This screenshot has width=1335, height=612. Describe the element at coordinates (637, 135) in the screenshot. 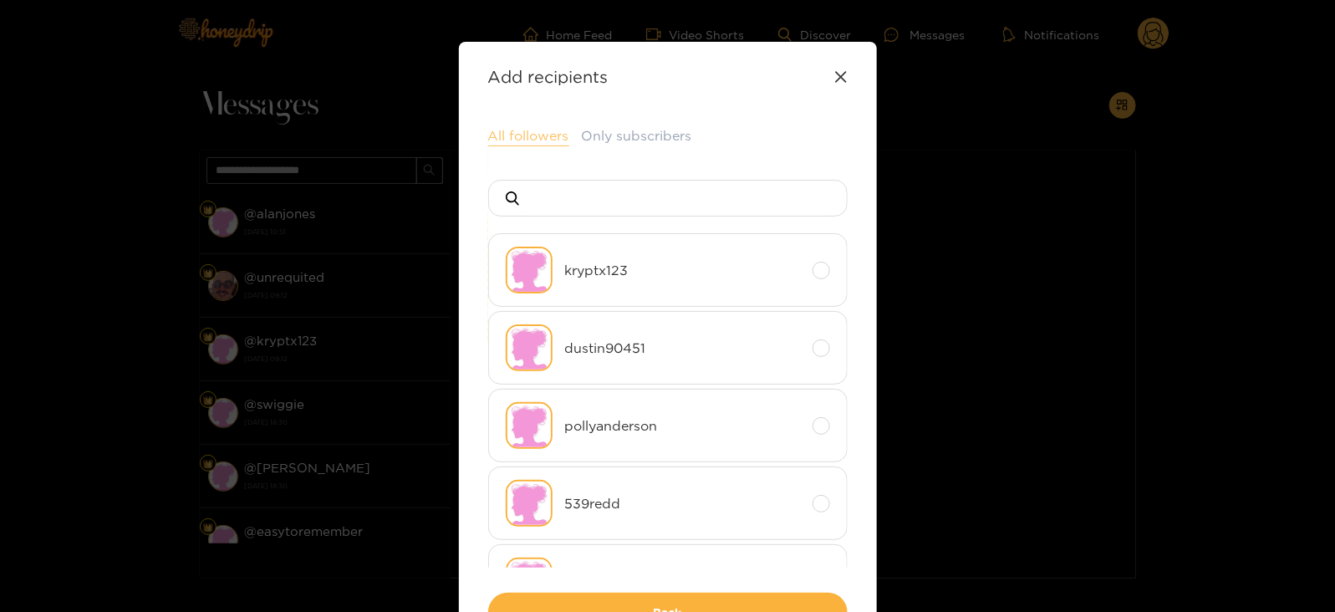

I see `button: Only subscribers` at that location.